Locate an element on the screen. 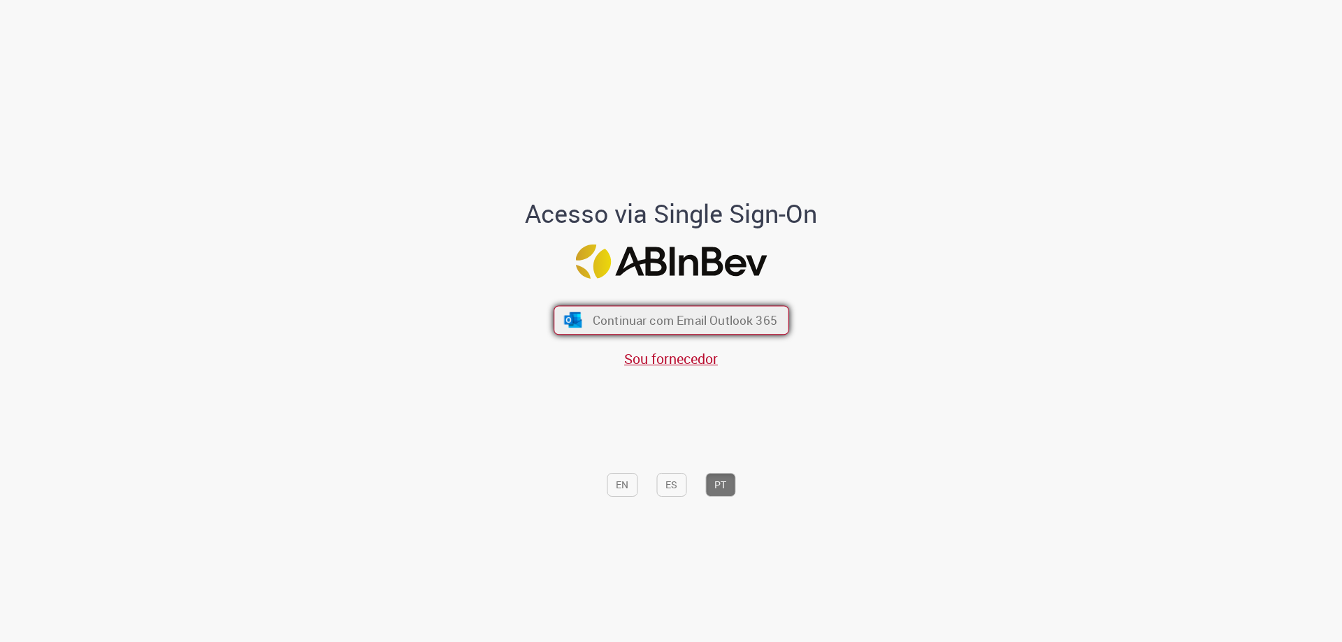 This screenshot has height=642, width=1342. a: Sou fornecedor is located at coordinates (671, 359).